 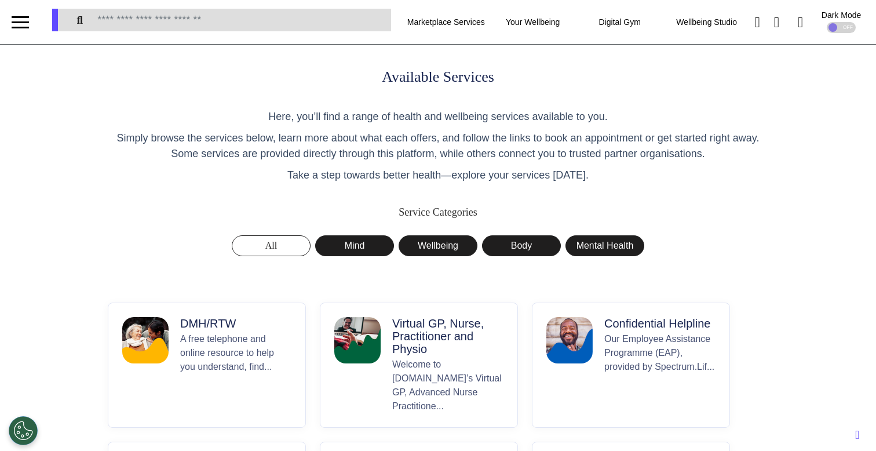 What do you see at coordinates (707, 22) in the screenshot?
I see `div: Wellbeing Studio` at bounding box center [707, 22].